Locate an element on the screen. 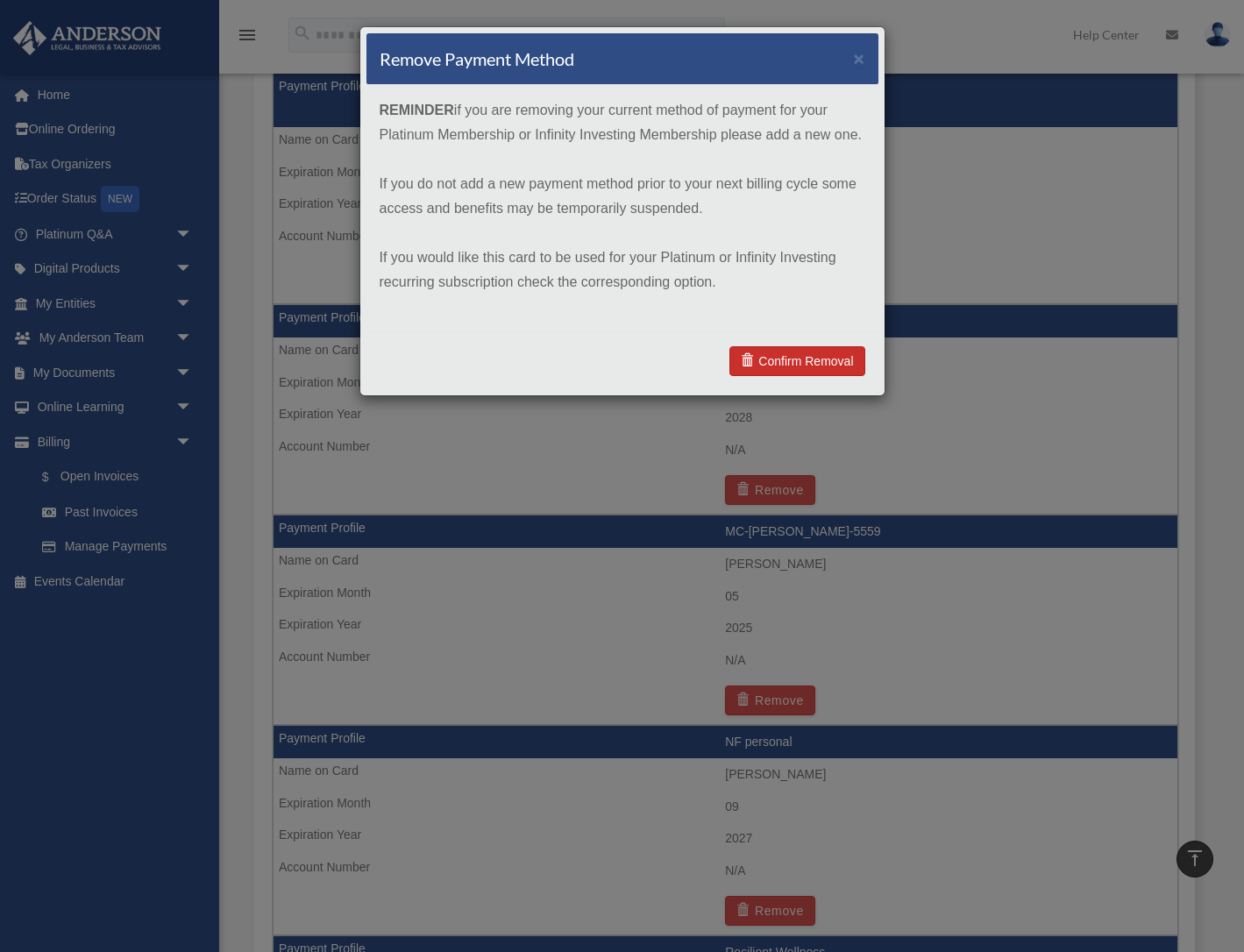 The width and height of the screenshot is (1244, 952). p: If you do not add a new payment method prior to your next billing cycle some access and benefits ... is located at coordinates (622, 196).